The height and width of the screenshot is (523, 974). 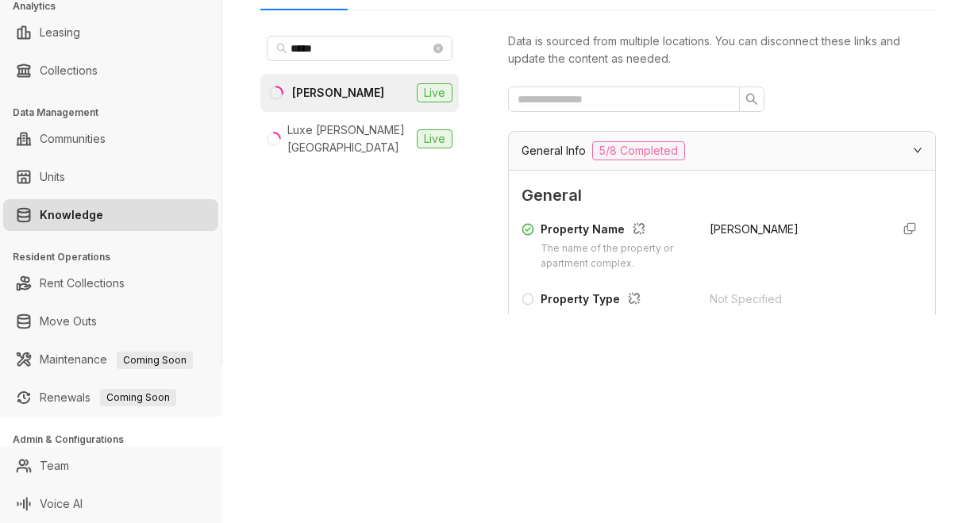 What do you see at coordinates (68, 321) in the screenshot?
I see `a: Move Outs` at bounding box center [68, 321].